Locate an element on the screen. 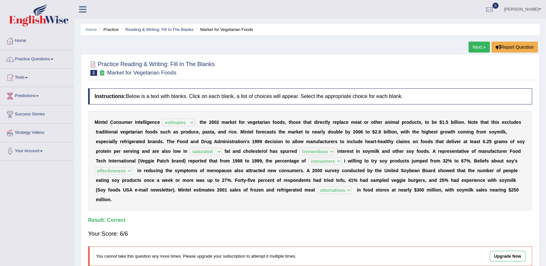 The height and width of the screenshot is (266, 546). b: 2 is located at coordinates (218, 122).